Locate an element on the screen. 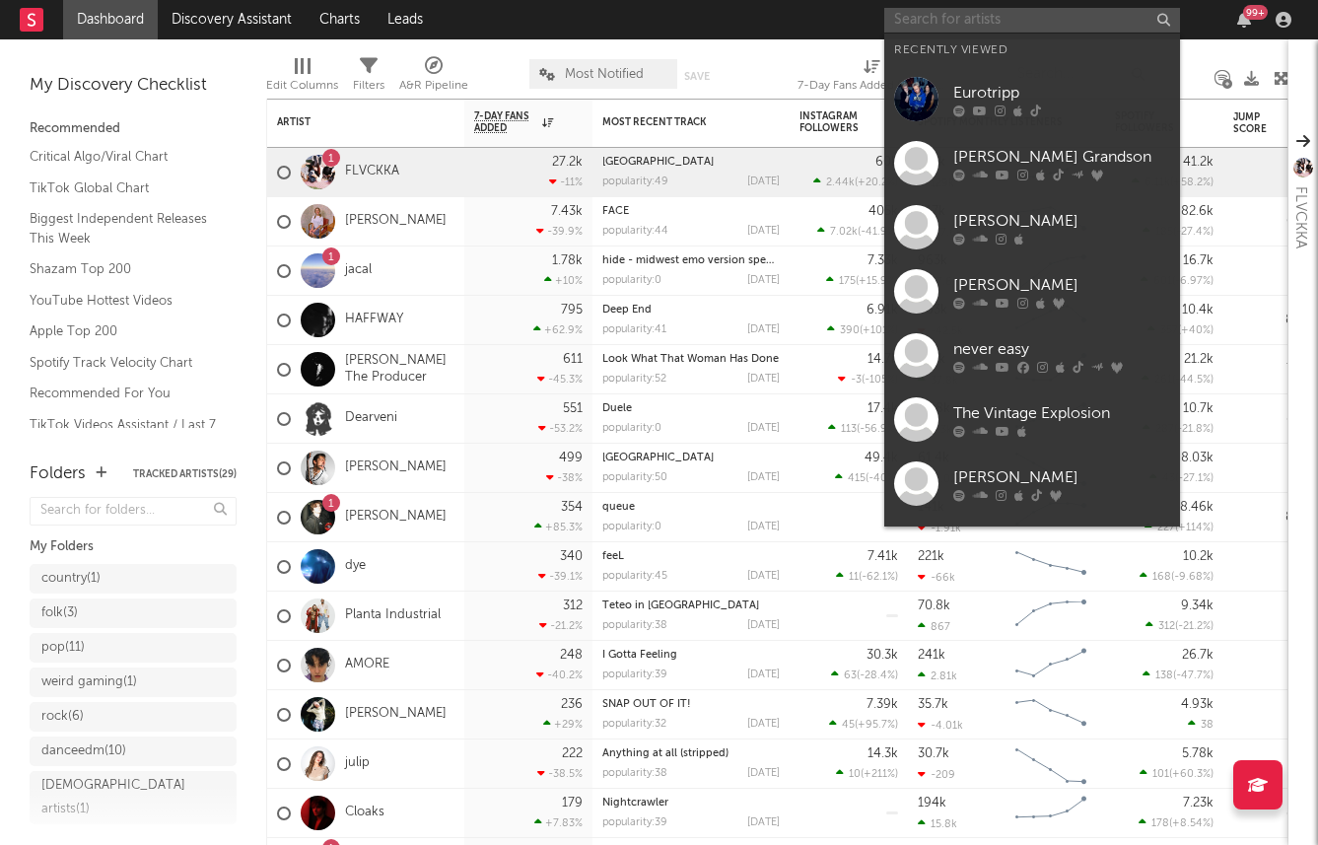 This screenshot has height=845, width=1318. div: FACE is located at coordinates (691, 211).